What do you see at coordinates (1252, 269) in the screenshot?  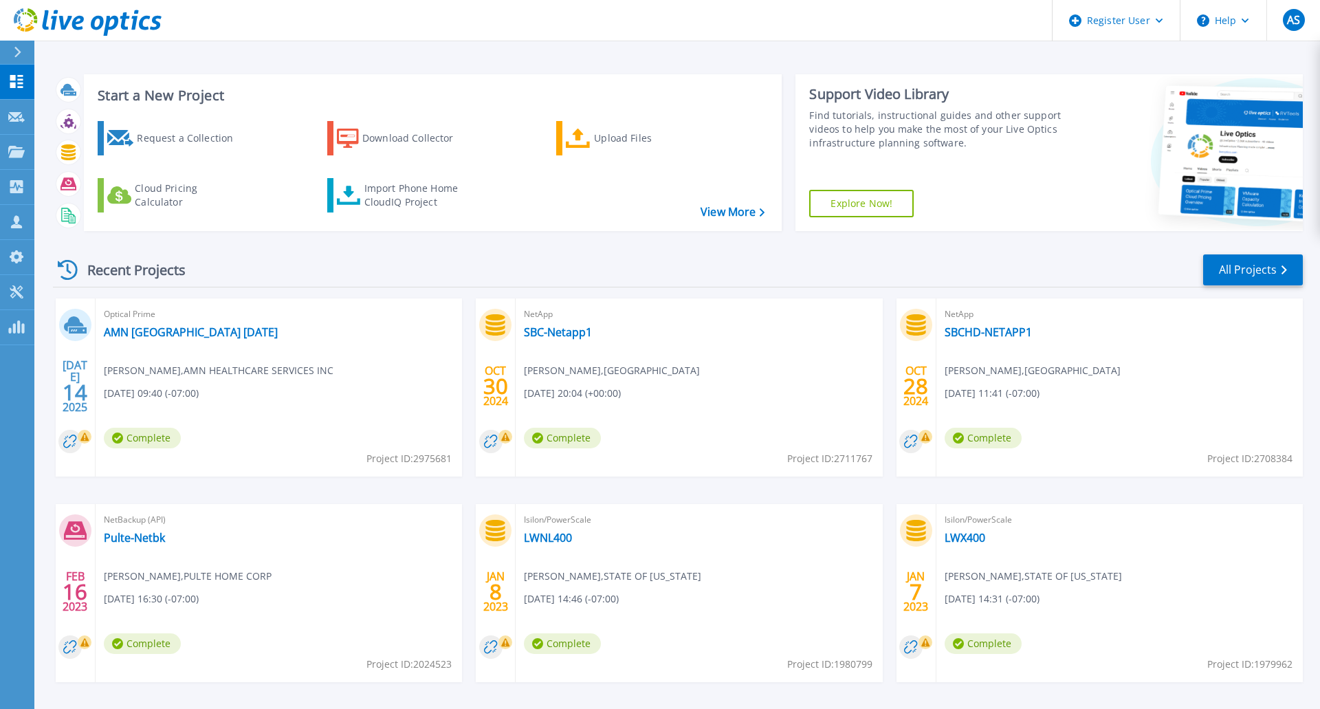 I see `a: All Projects` at bounding box center [1252, 269].